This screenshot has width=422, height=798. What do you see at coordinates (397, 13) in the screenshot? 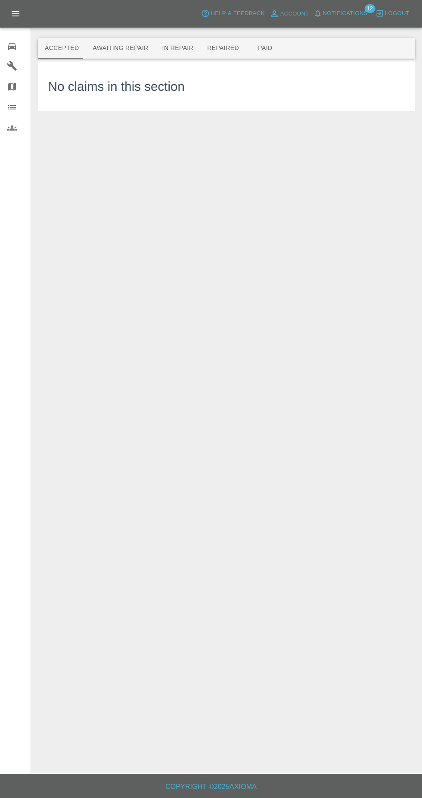
I see `span: Logout` at bounding box center [397, 13].